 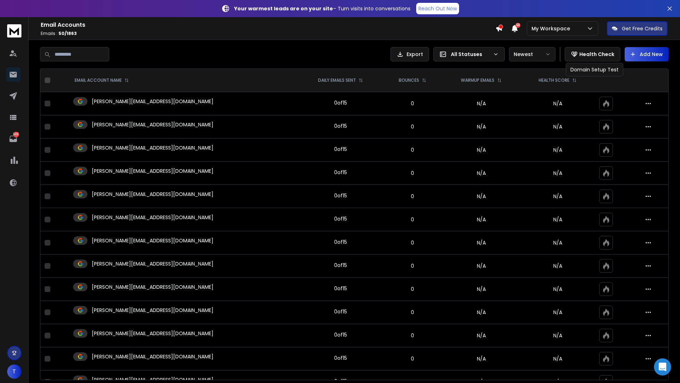 I want to click on p: Reach Out Now, so click(x=438, y=9).